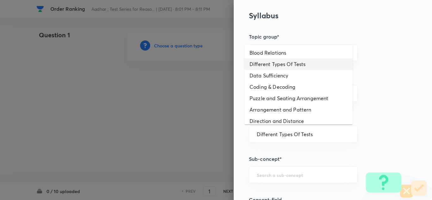 Image resolution: width=432 pixels, height=200 pixels. I want to click on li: Puzzle and Seating Arrangement, so click(299, 98).